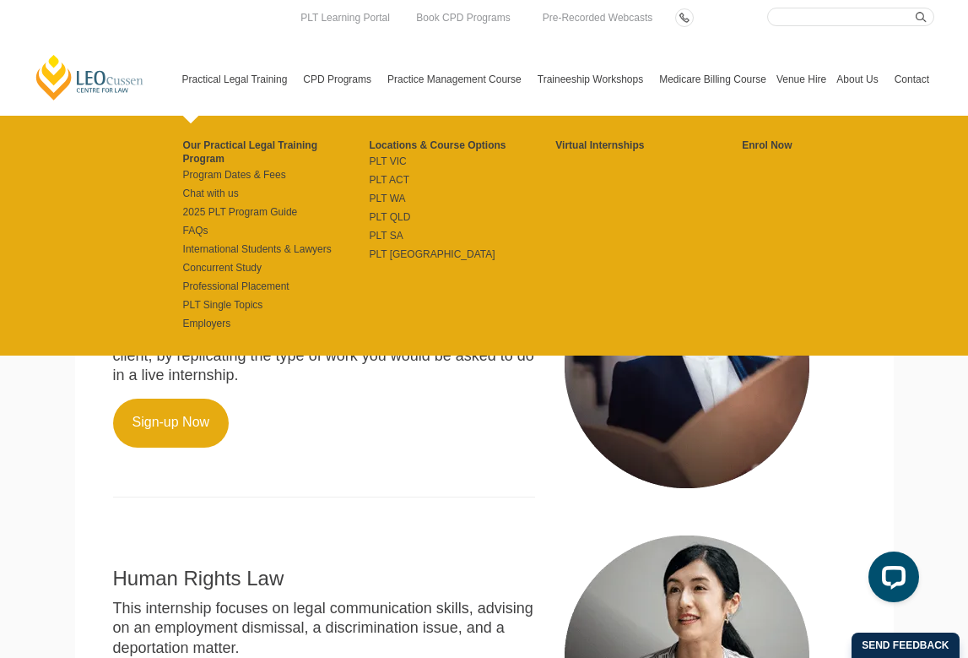 This screenshot has height=658, width=968. Describe the element at coordinates (238, 79) in the screenshot. I see `a: Practical Legal Training` at that location.